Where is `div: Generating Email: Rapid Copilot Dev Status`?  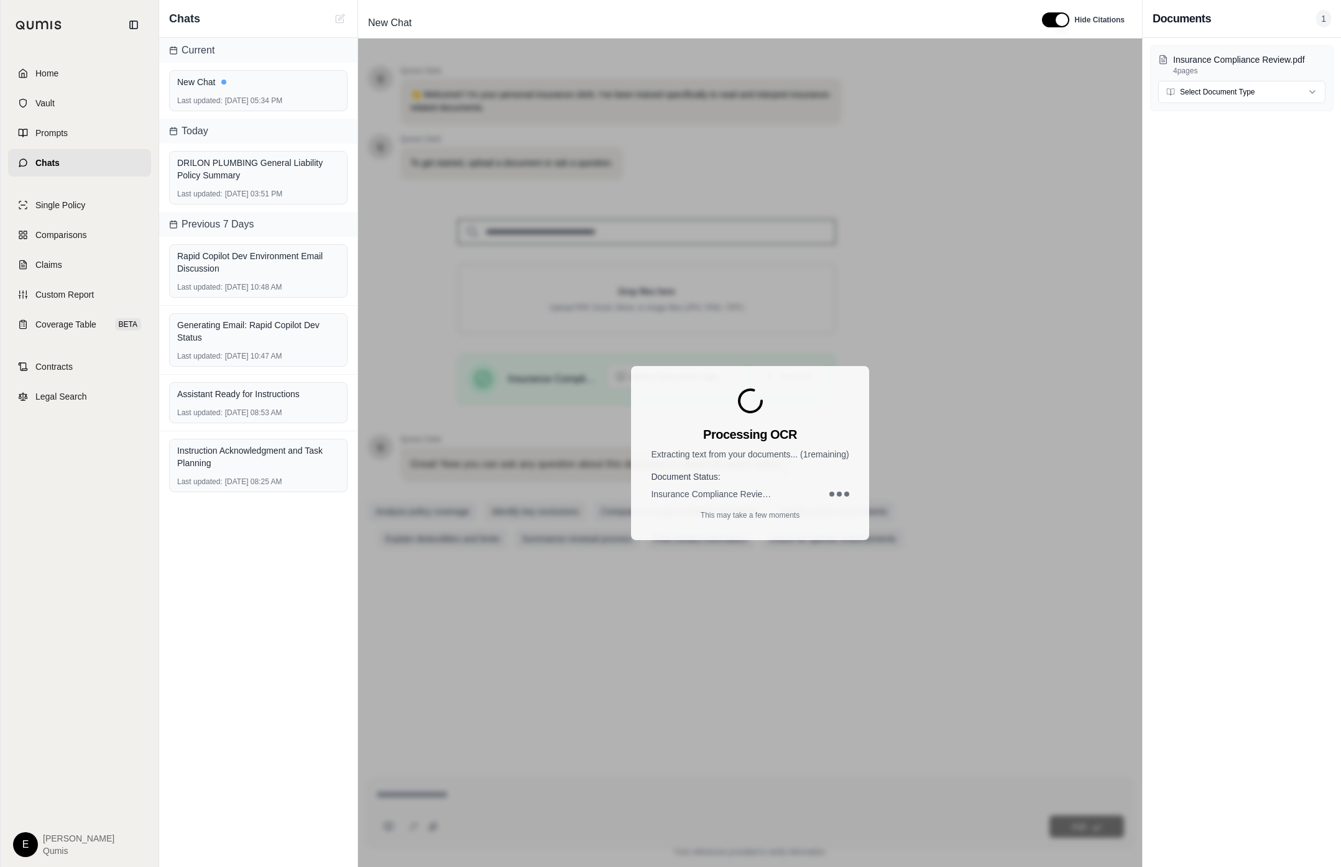 div: Generating Email: Rapid Copilot Dev Status is located at coordinates (258, 331).